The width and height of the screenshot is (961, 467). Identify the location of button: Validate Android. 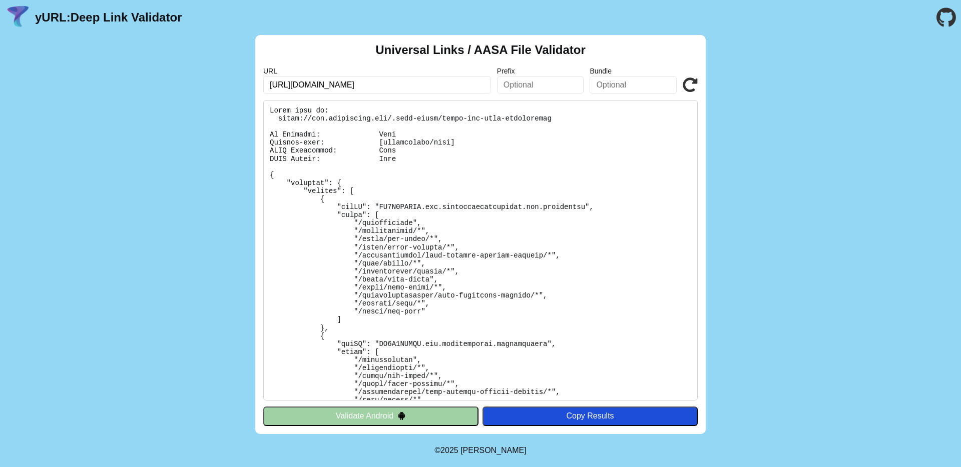
(371, 416).